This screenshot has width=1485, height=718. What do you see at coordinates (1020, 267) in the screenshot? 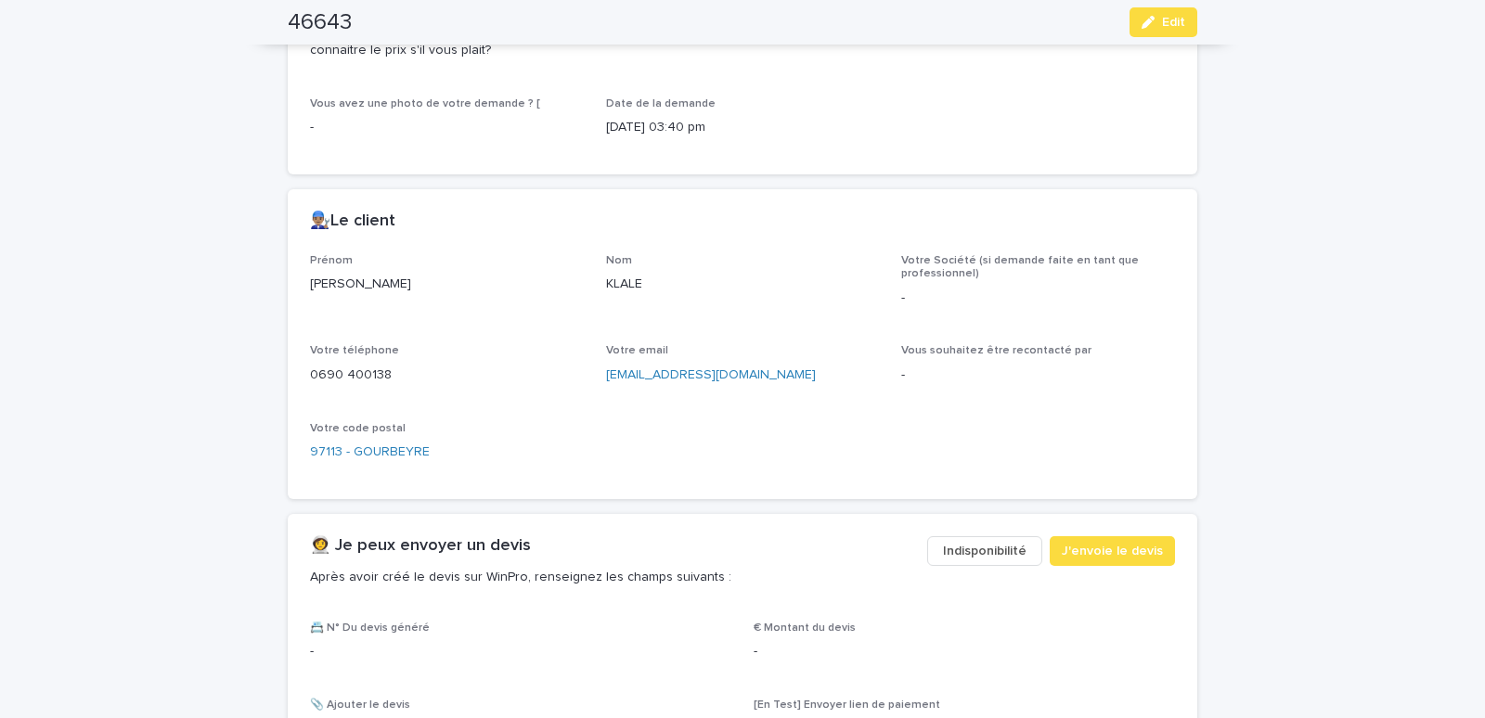
I see `span: Votre Société (si demande faite en tant que professionnel)` at bounding box center [1020, 267].